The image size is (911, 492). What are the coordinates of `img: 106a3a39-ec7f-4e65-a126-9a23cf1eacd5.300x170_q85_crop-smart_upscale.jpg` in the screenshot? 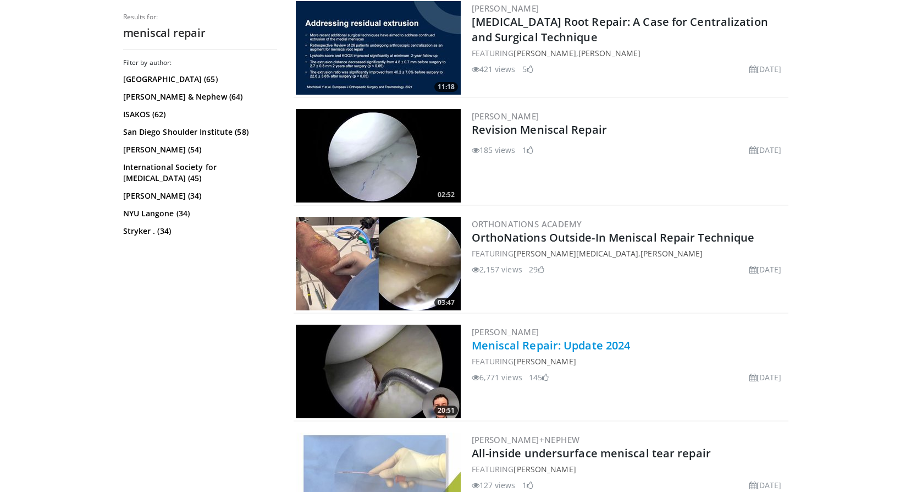 It's located at (378, 371).